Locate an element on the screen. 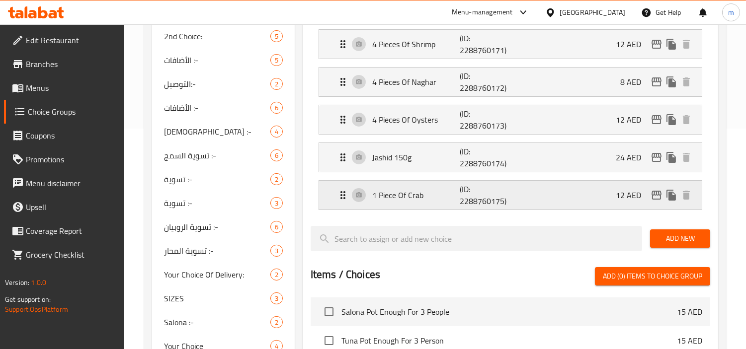 This screenshot has width=746, height=349. p: (ID: 2288760171) is located at coordinates (489, 44).